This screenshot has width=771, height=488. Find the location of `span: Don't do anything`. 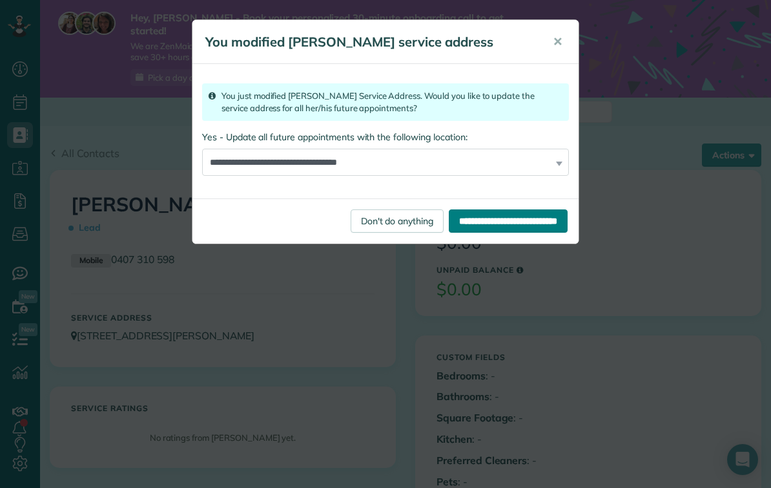

span: Don't do anything is located at coordinates (397, 221).